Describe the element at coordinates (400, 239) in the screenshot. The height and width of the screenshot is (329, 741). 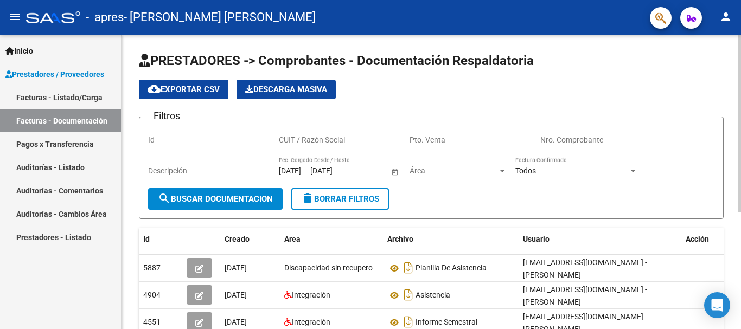
I see `span: Archivo` at that location.